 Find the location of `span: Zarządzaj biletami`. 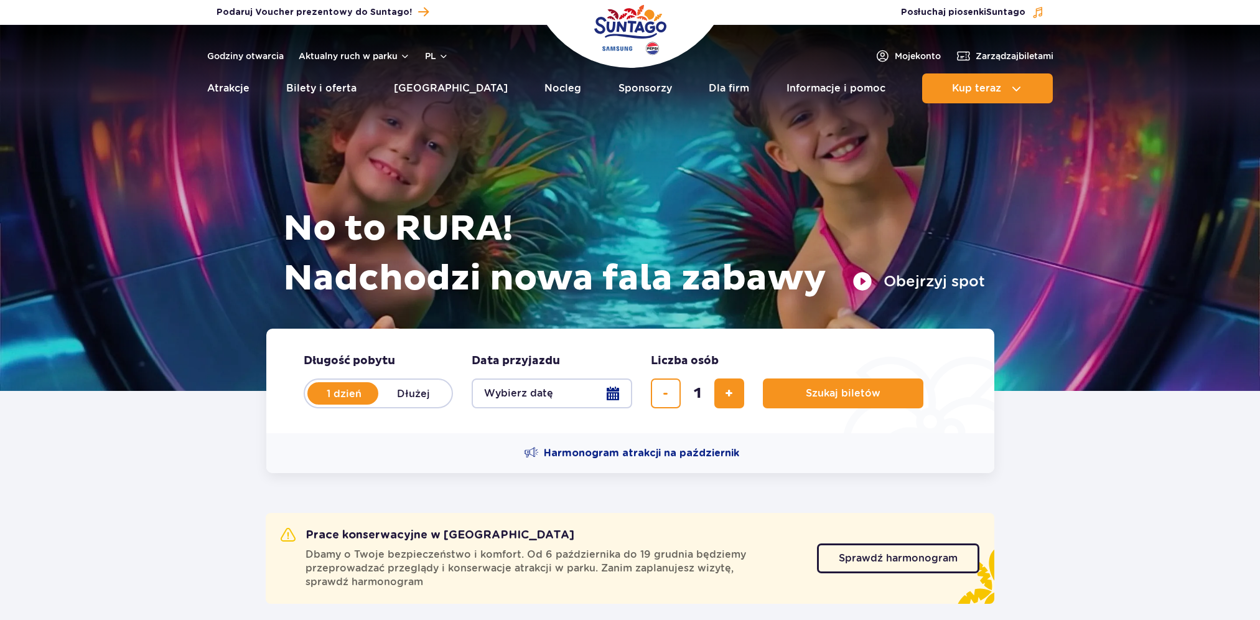

span: Zarządzaj biletami is located at coordinates (1014, 56).